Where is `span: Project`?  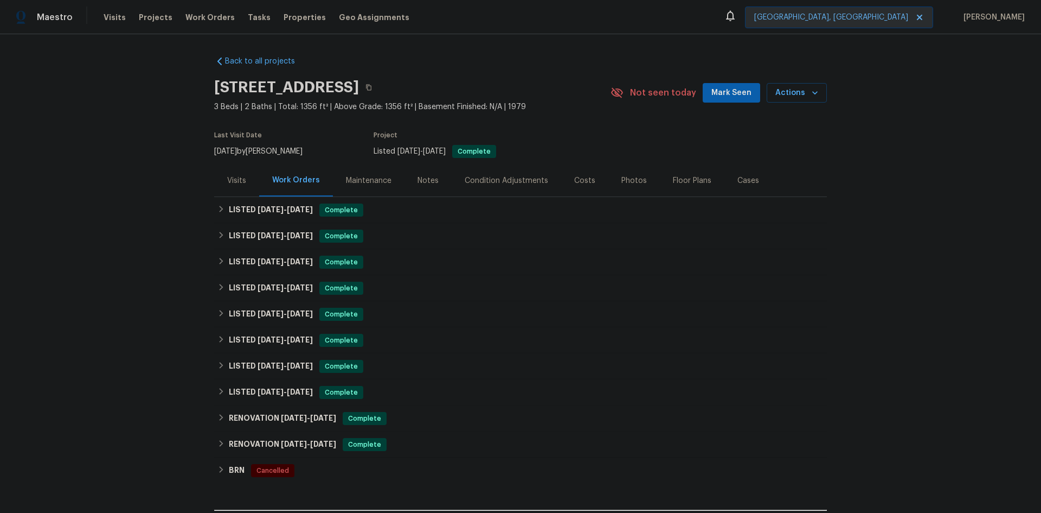
span: Project is located at coordinates (386, 135).